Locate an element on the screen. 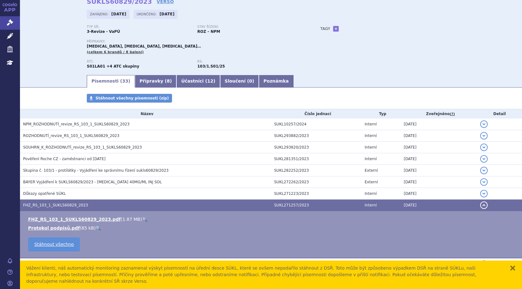 The width and height of the screenshot is (522, 289). span: Pověření Roche CZ - zaměstnanci od 22.11.2023 is located at coordinates (64, 159).